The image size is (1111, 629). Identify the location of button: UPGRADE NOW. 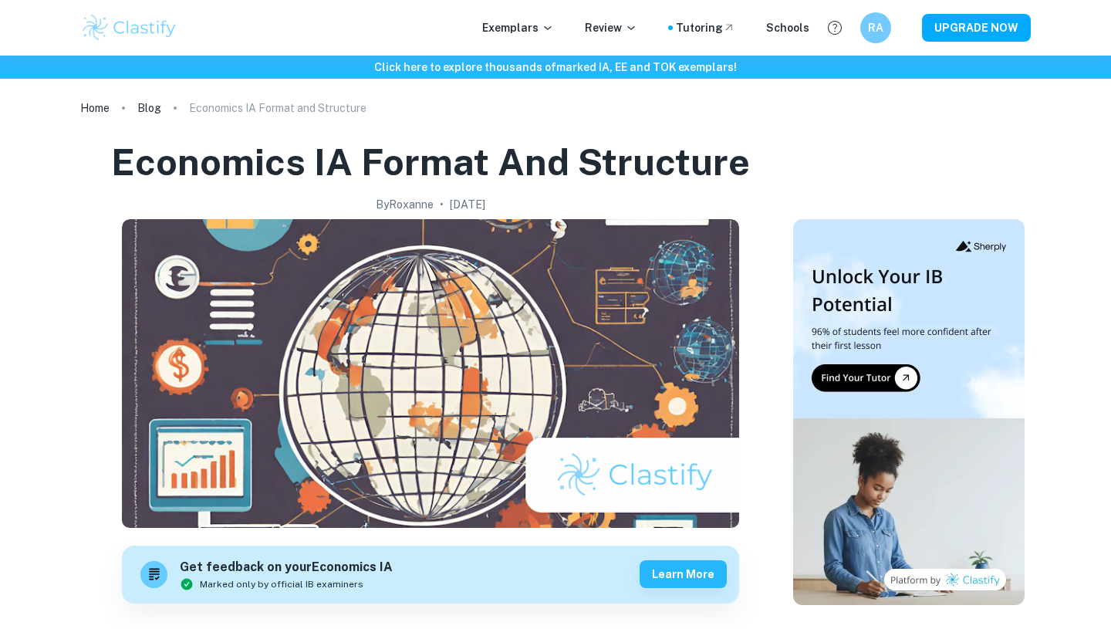
(976, 28).